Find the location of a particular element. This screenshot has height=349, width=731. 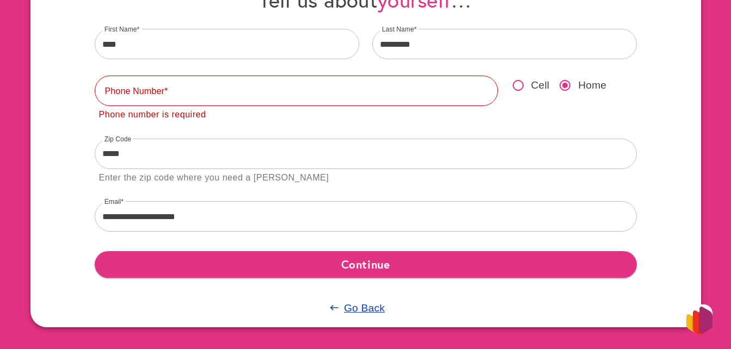

span: Continue is located at coordinates (366, 264).